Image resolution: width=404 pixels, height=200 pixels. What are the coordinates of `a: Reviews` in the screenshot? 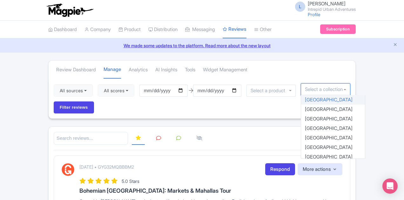 It's located at (234, 30).